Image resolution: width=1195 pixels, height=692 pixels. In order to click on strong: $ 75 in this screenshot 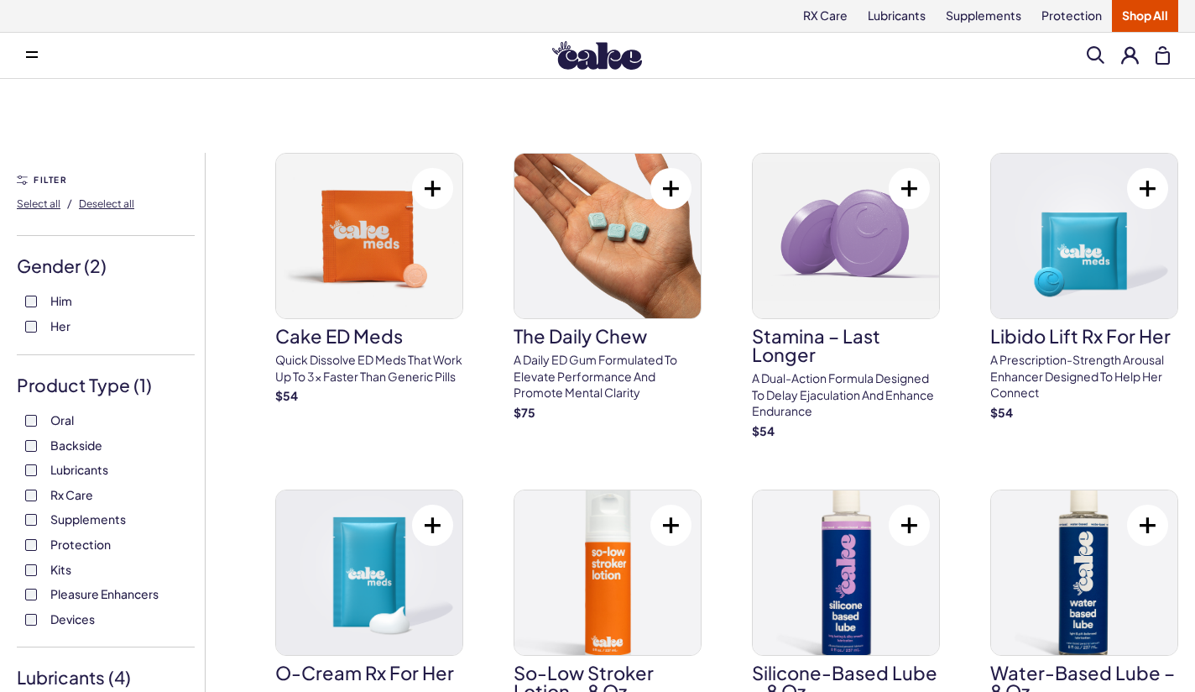, I will do `click(525, 412)`.